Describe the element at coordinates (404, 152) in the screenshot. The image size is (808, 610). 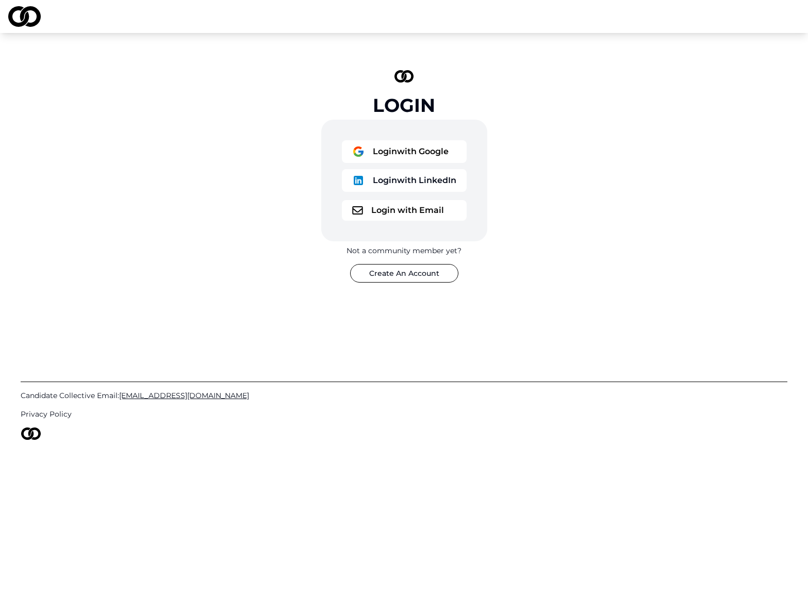
I see `button: logoLoginwith Google` at that location.